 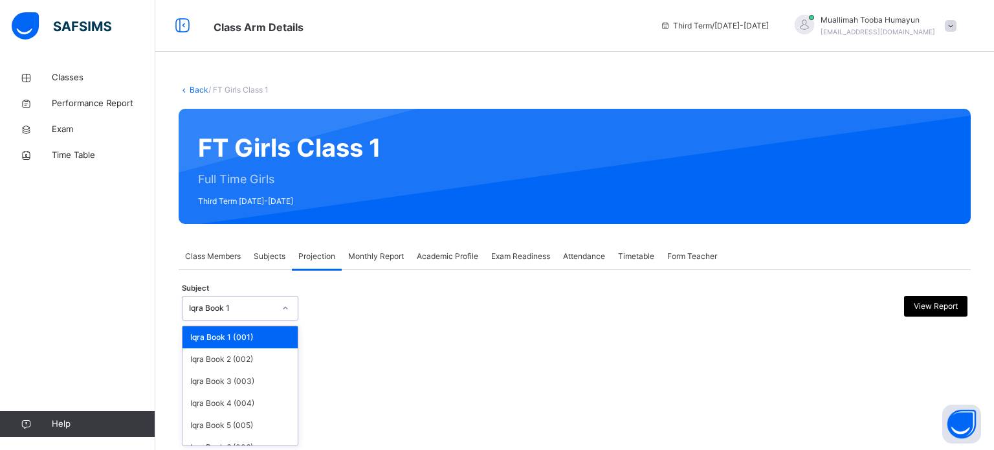 I want to click on span: Subject, so click(x=195, y=288).